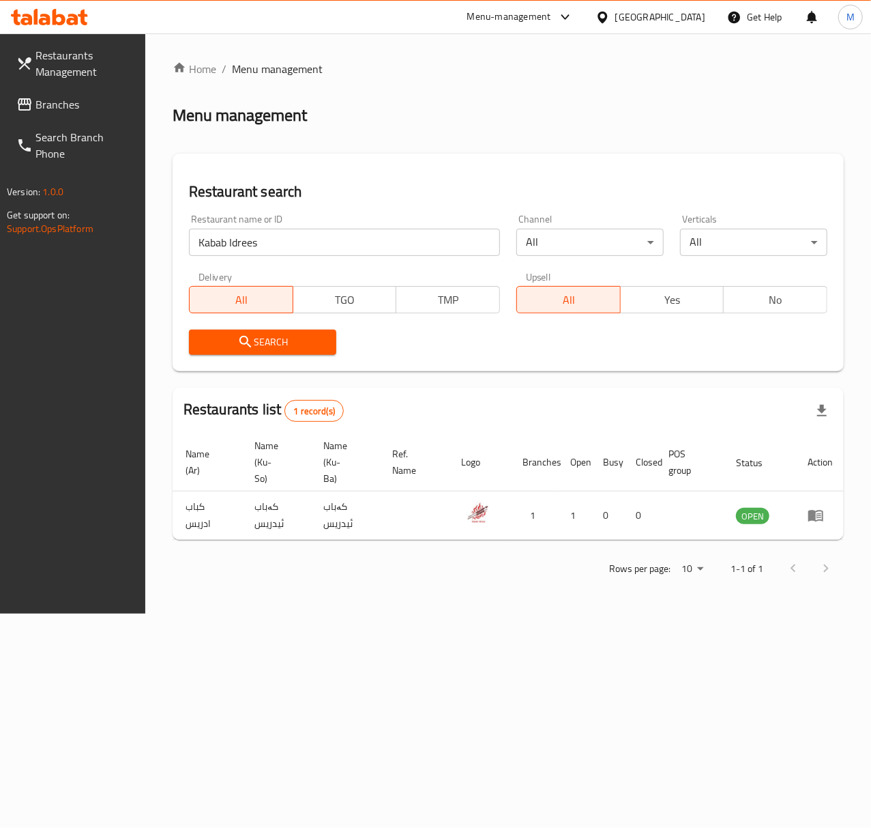 This screenshot has height=828, width=871. What do you see at coordinates (641, 462) in the screenshot?
I see `th: Closed` at bounding box center [641, 462].